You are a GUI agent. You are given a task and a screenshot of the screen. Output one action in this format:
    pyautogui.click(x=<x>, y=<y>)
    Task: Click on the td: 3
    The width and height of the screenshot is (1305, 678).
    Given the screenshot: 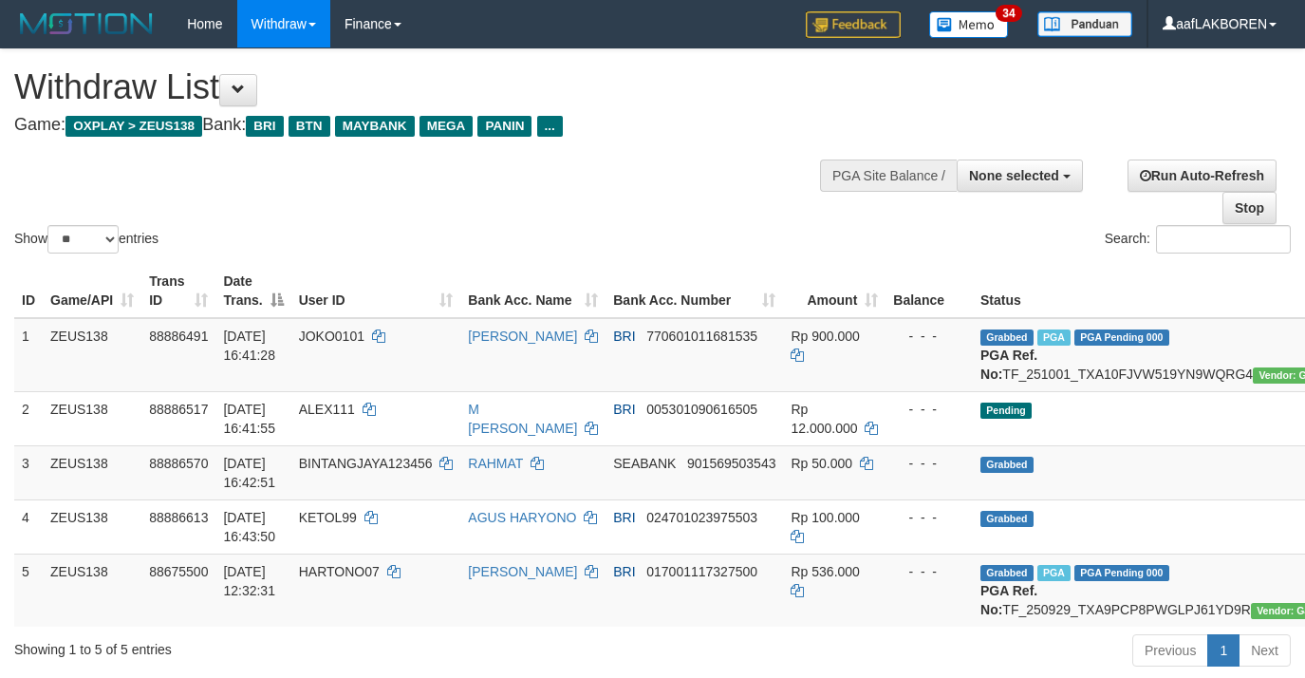 What is the action you would take?
    pyautogui.click(x=28, y=472)
    